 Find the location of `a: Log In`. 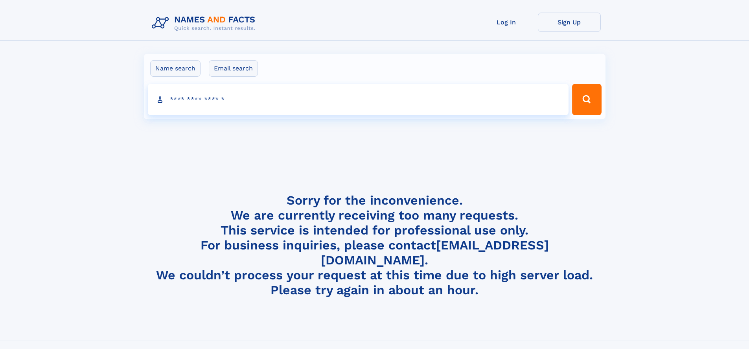

a: Log In is located at coordinates (507, 22).